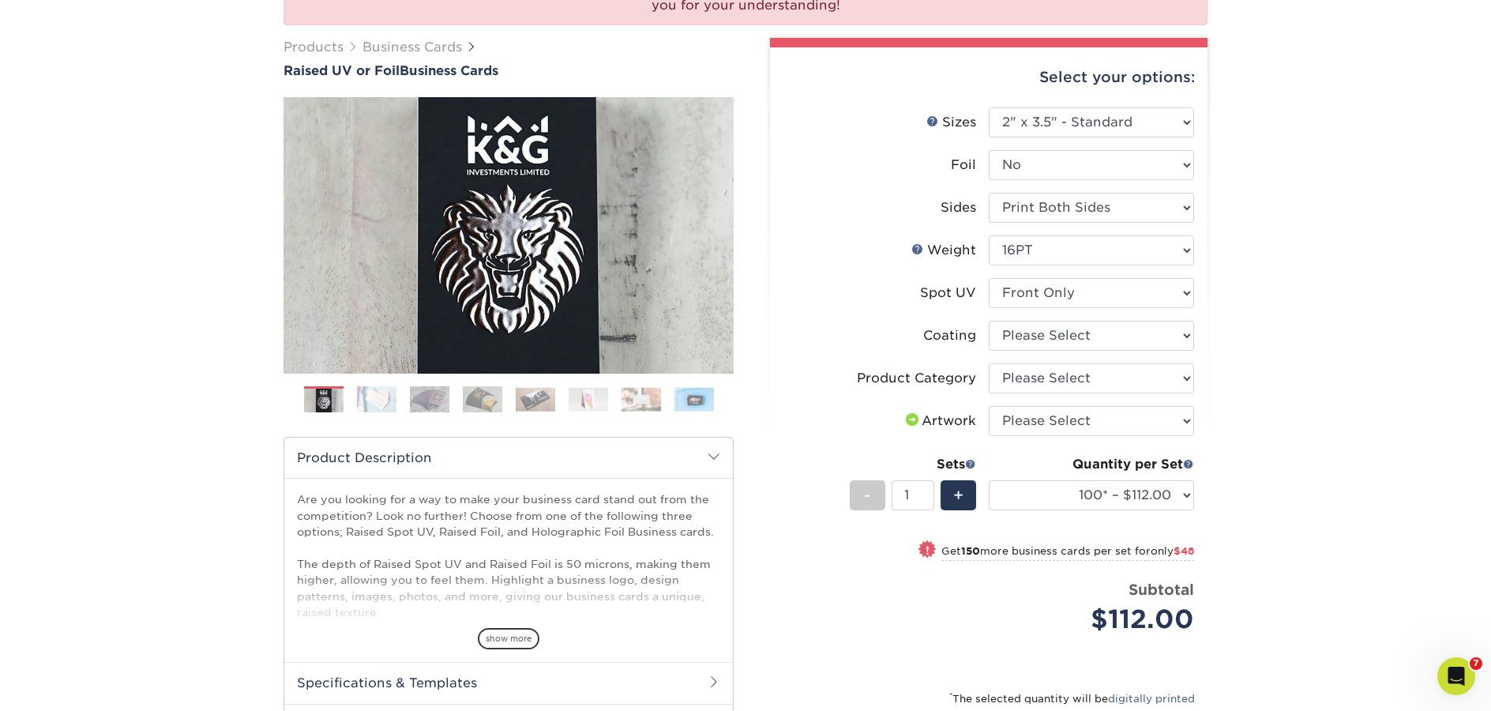 This screenshot has height=711, width=1491. Describe the element at coordinates (509, 235) in the screenshot. I see `img: Raised UV or Foil 01` at that location.